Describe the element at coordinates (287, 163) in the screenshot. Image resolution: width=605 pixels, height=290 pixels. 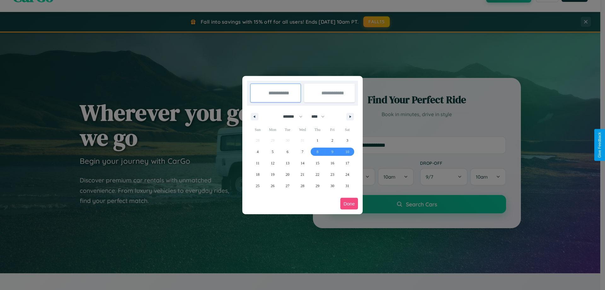
I see `button: 13` at that location.